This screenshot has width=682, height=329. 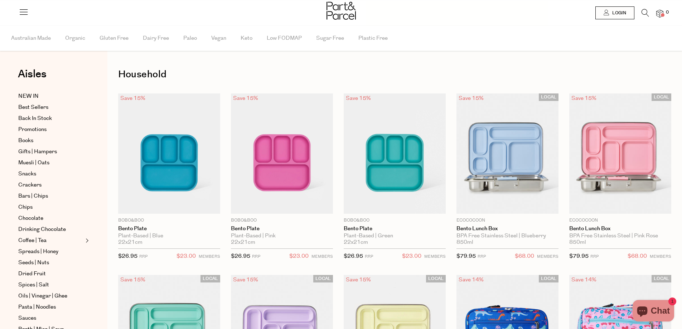 What do you see at coordinates (51, 163) in the screenshot?
I see `a: Muesli | Oats` at bounding box center [51, 163].